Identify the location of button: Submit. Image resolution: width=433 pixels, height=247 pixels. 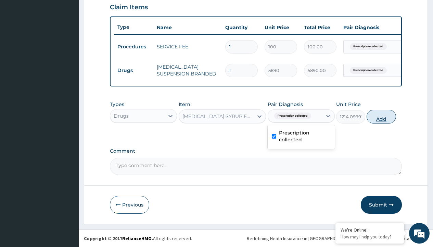
(382, 205).